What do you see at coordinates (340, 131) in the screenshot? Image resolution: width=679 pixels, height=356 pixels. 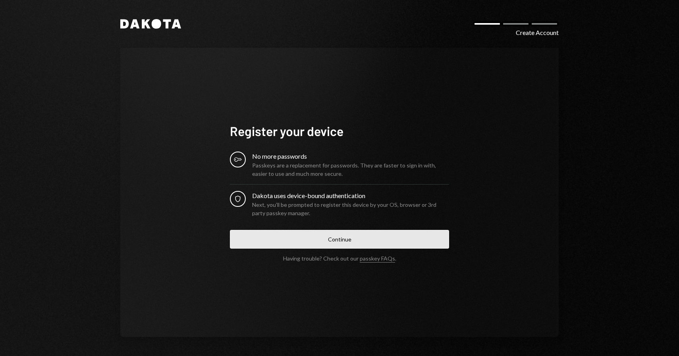 I see `h1: Register your device` at bounding box center [340, 131].